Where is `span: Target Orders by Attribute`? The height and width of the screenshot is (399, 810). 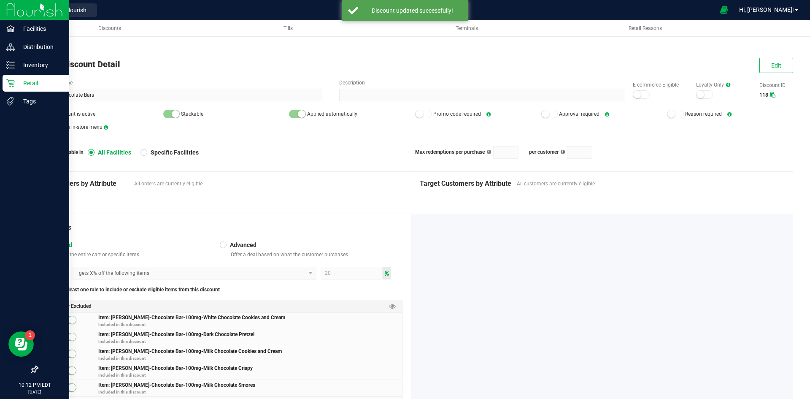
span: Target Orders by Attribute is located at coordinates (84, 184).